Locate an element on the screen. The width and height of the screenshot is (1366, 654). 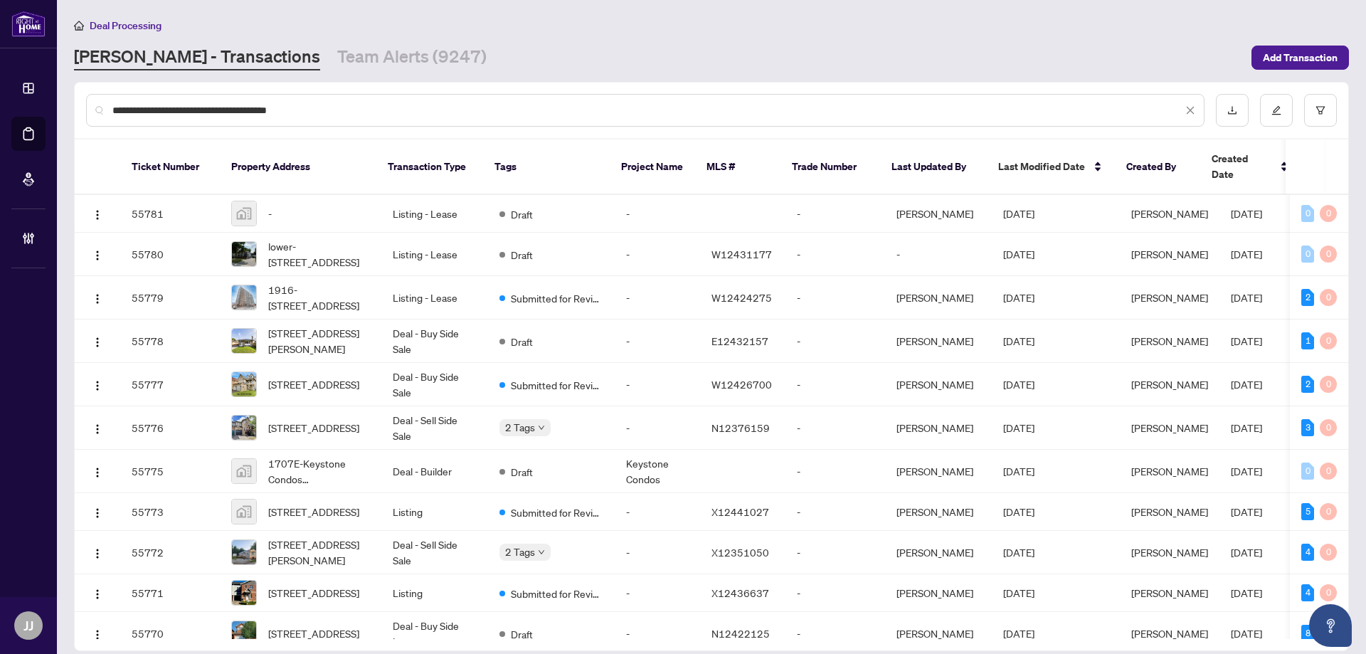
td: Deal - Builder is located at coordinates (435, 471).